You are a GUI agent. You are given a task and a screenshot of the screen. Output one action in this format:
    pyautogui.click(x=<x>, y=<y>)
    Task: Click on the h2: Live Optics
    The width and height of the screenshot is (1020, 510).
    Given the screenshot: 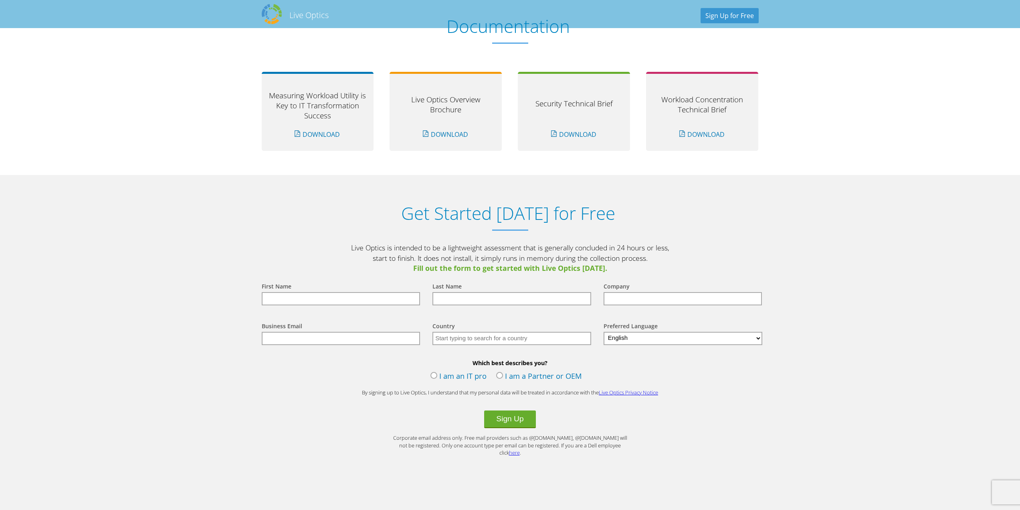 What is the action you would take?
    pyautogui.click(x=309, y=15)
    